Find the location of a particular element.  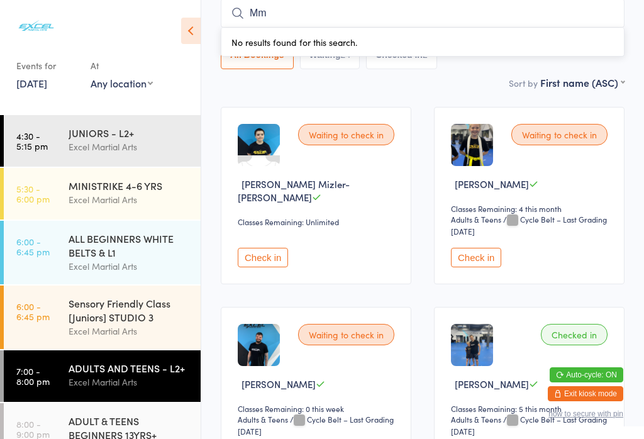

div: Classes Remaining: 0 this week is located at coordinates (318, 408).